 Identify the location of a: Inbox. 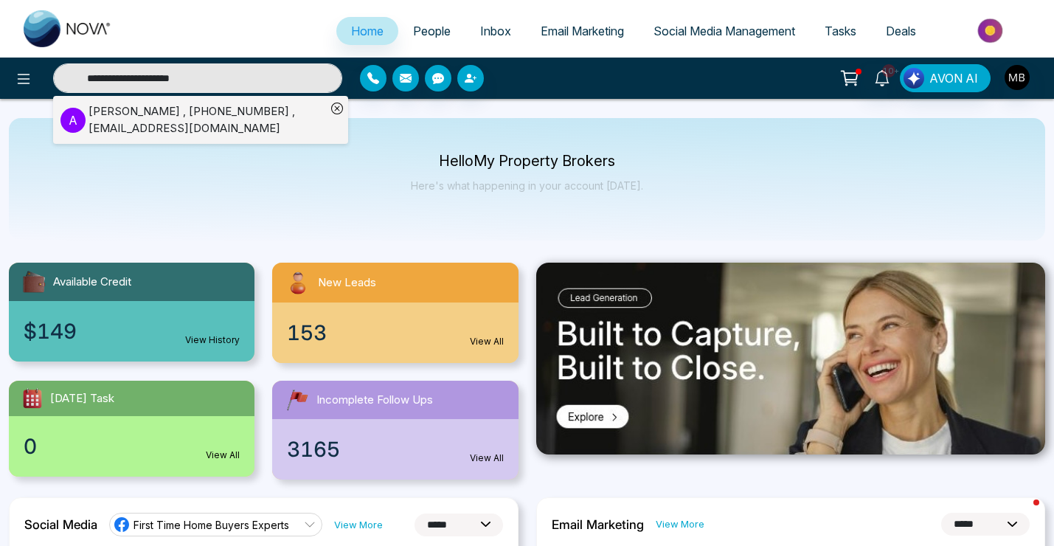
(495, 31).